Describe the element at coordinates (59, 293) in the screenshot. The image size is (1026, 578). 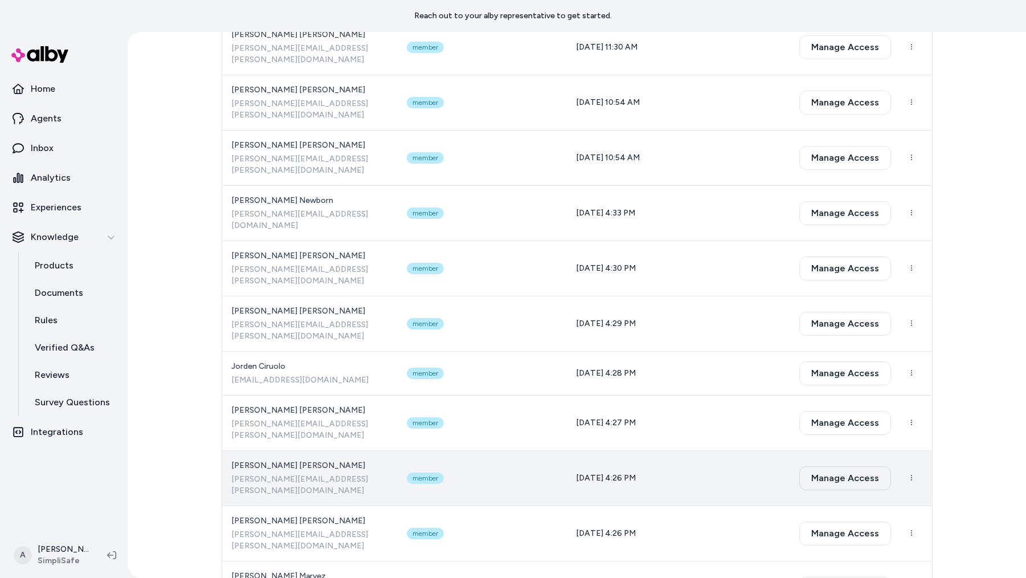
I see `p: Documents` at that location.